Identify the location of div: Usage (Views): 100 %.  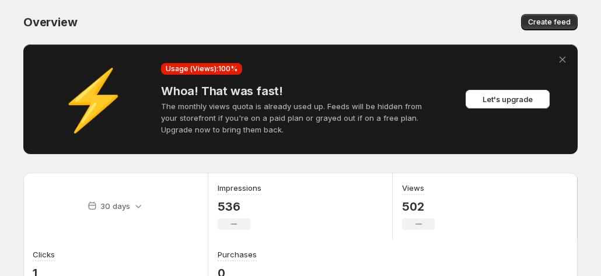
(201, 69).